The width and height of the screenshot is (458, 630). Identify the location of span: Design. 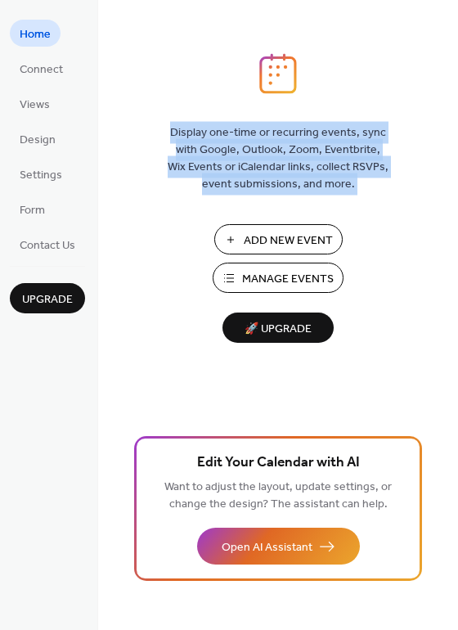
(38, 140).